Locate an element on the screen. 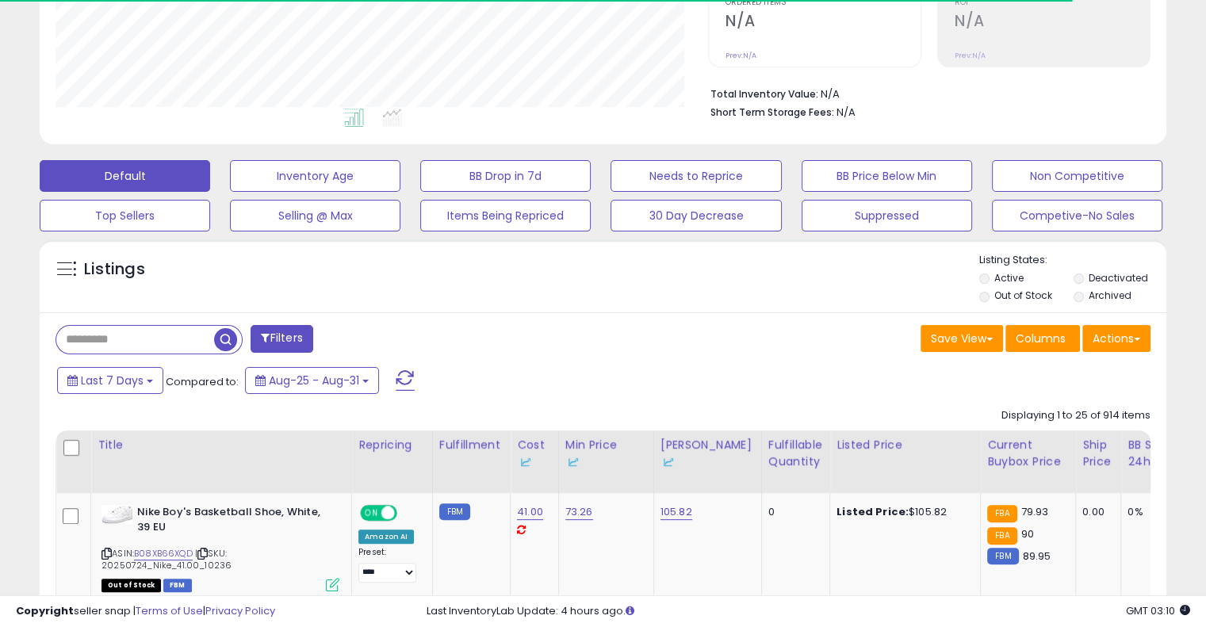 The image size is (1206, 627). span: 89.95 is located at coordinates (1038, 556).